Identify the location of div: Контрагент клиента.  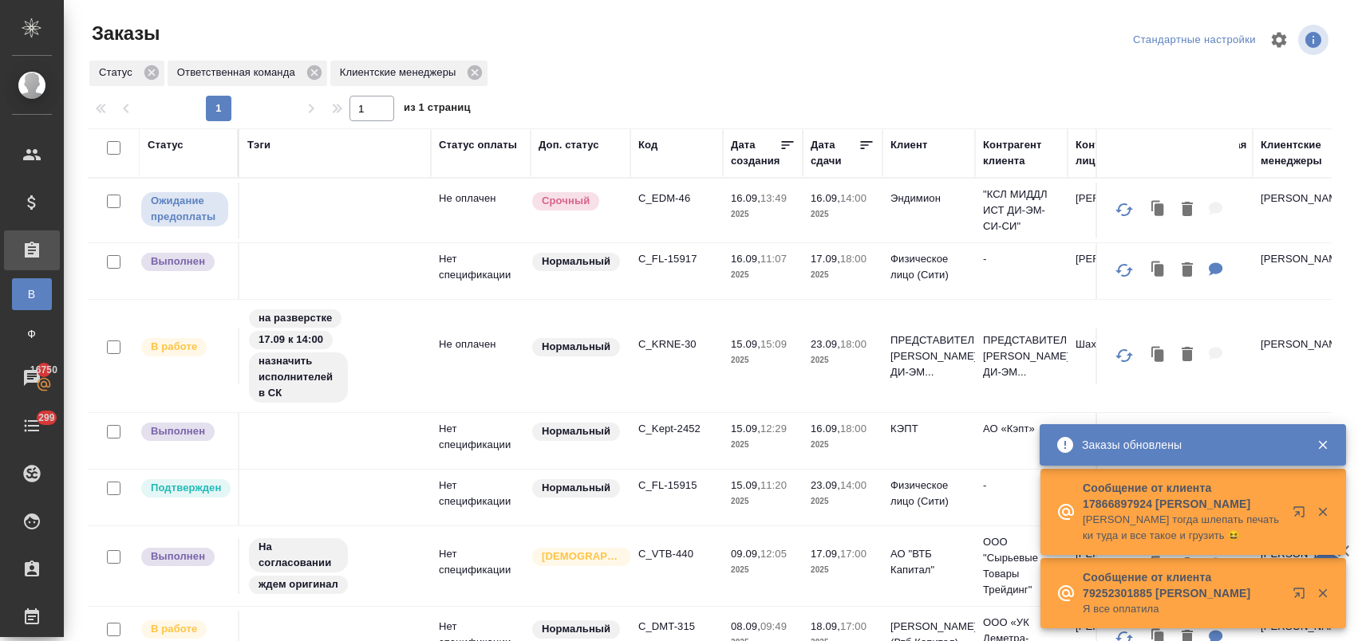
(1021, 153).